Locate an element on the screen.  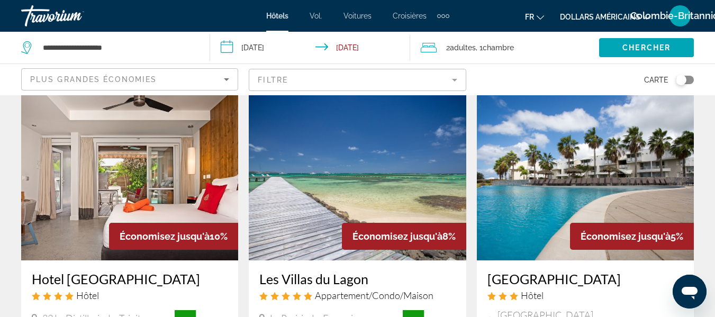
button: Check-in date: Dec 4, 2025 Check-out date: Dec 14, 2025 is located at coordinates (309, 48).